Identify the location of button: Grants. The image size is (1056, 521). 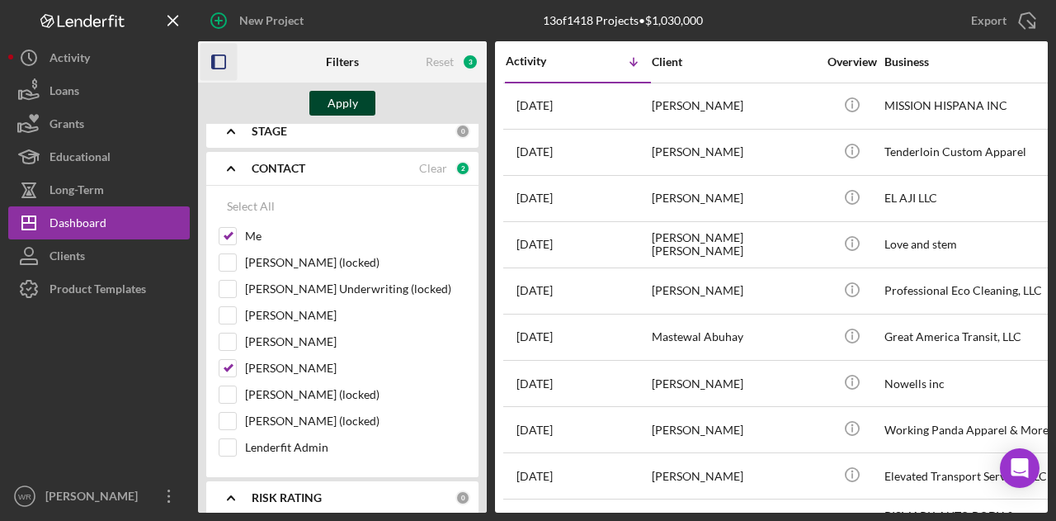
(99, 124).